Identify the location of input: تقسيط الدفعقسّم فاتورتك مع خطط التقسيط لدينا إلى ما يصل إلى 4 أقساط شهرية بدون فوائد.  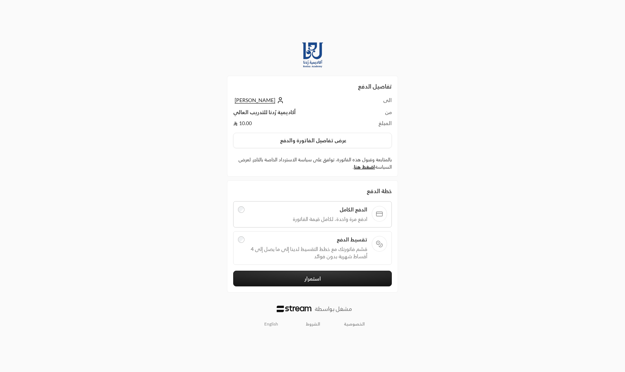
(241, 239).